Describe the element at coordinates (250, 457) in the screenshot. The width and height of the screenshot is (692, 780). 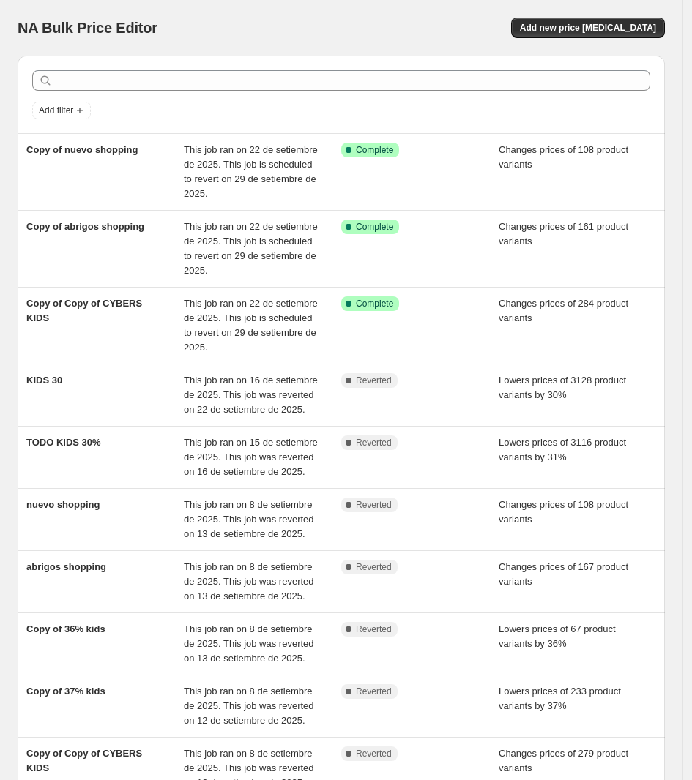
I see `span: This job ran on 15 de setiembre de 2025. This job was reverted on 16 de setiembre de 2025.` at that location.